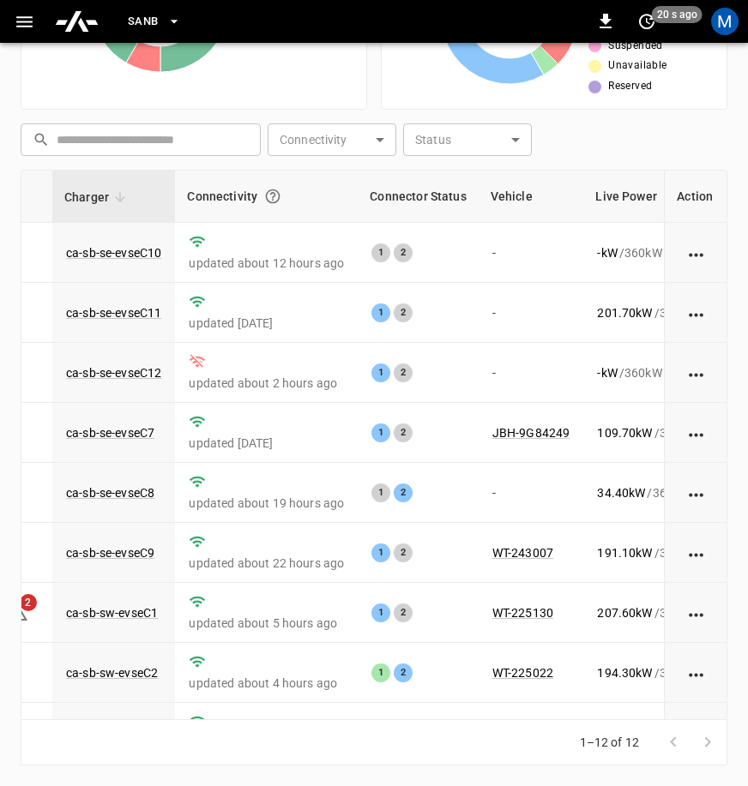 This screenshot has height=786, width=748. I want to click on span: 20 s ago, so click(677, 15).